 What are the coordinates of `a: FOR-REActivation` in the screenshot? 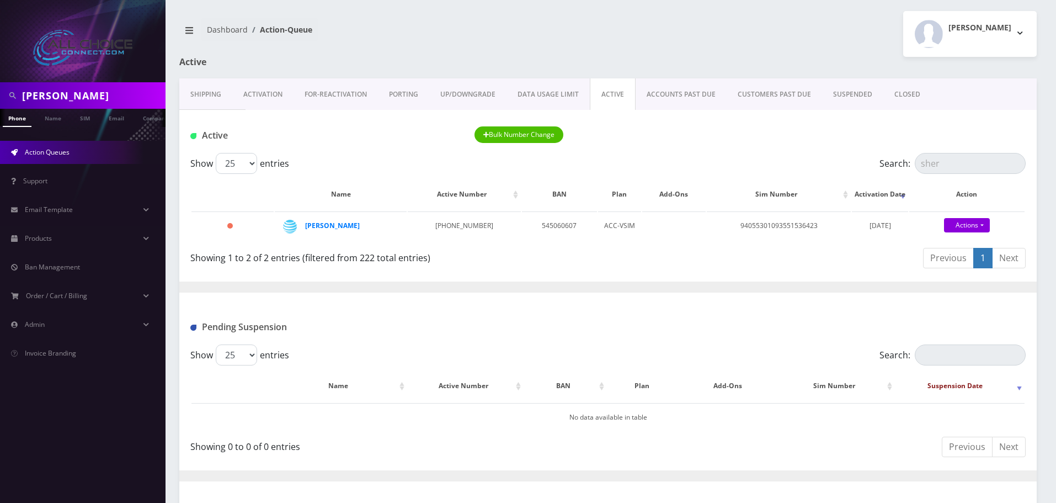 It's located at (335, 94).